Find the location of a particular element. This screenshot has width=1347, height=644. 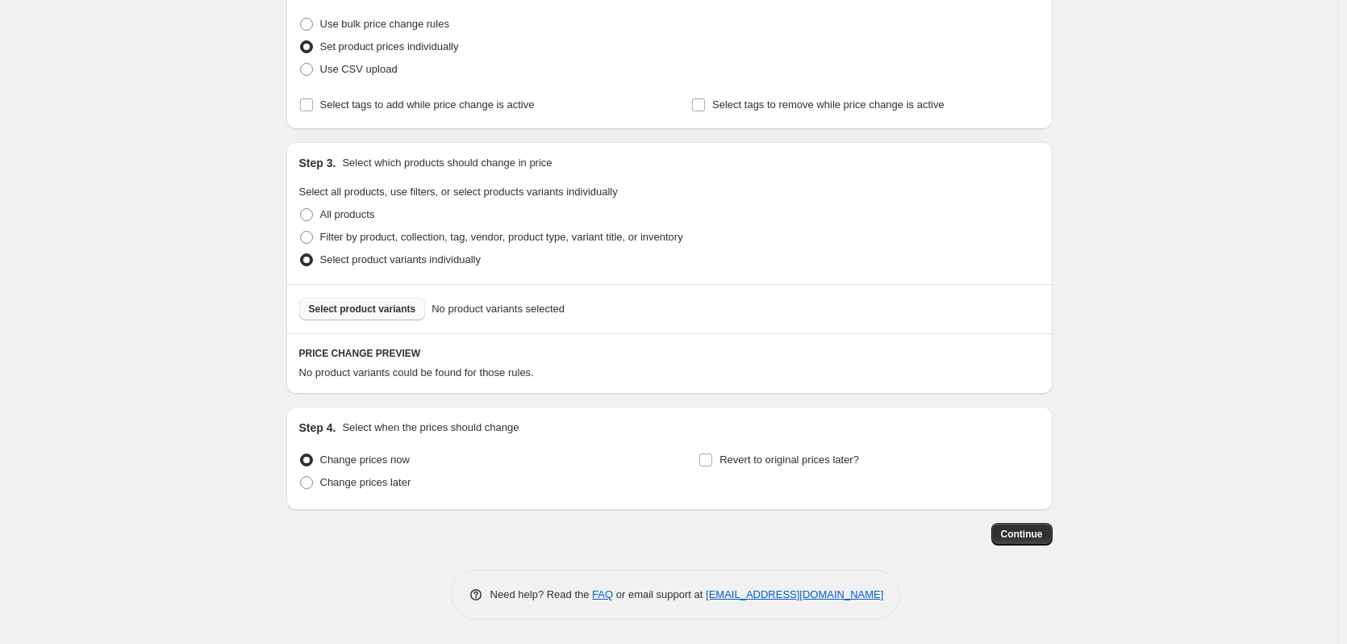

p: Select when the prices should change is located at coordinates (430, 428).